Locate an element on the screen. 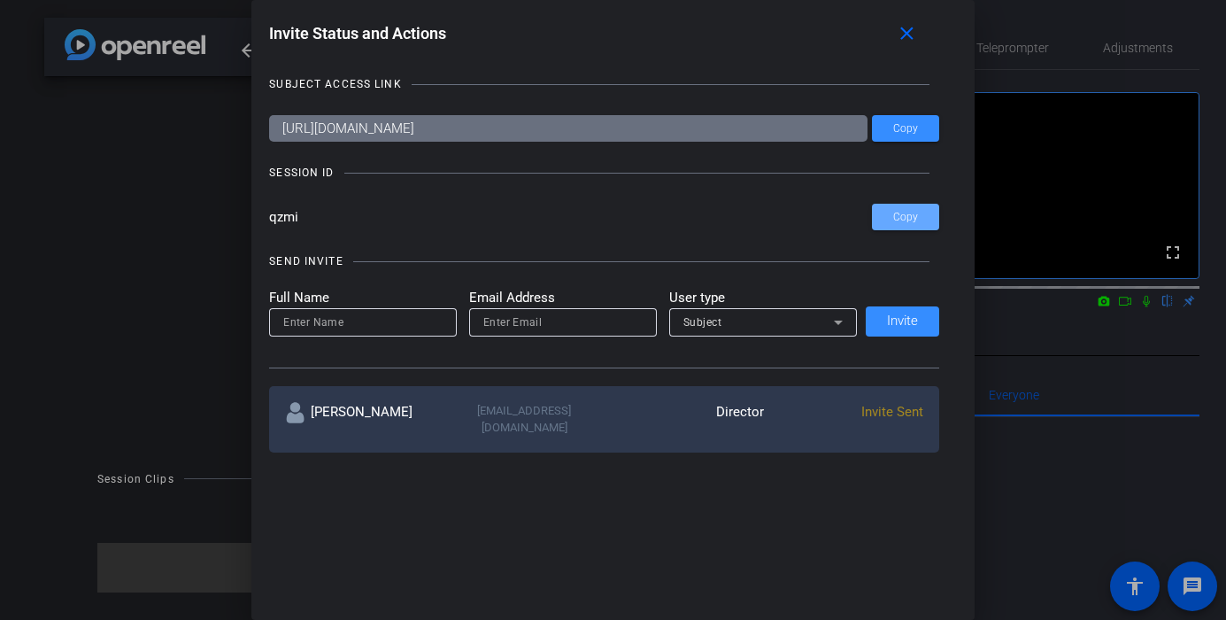  div: SEND INVITE is located at coordinates (305, 261).